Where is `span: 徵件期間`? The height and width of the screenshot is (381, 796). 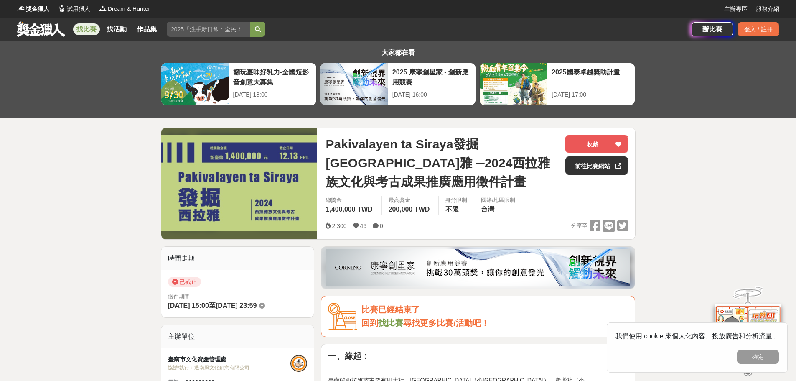
span: 徵件期間 is located at coordinates (179, 296).